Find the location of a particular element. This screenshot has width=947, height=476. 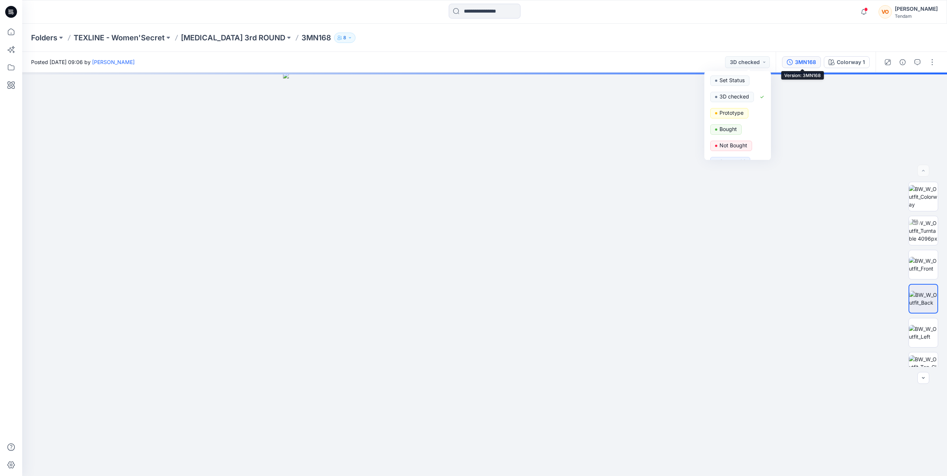

p: Folders is located at coordinates (44, 38).